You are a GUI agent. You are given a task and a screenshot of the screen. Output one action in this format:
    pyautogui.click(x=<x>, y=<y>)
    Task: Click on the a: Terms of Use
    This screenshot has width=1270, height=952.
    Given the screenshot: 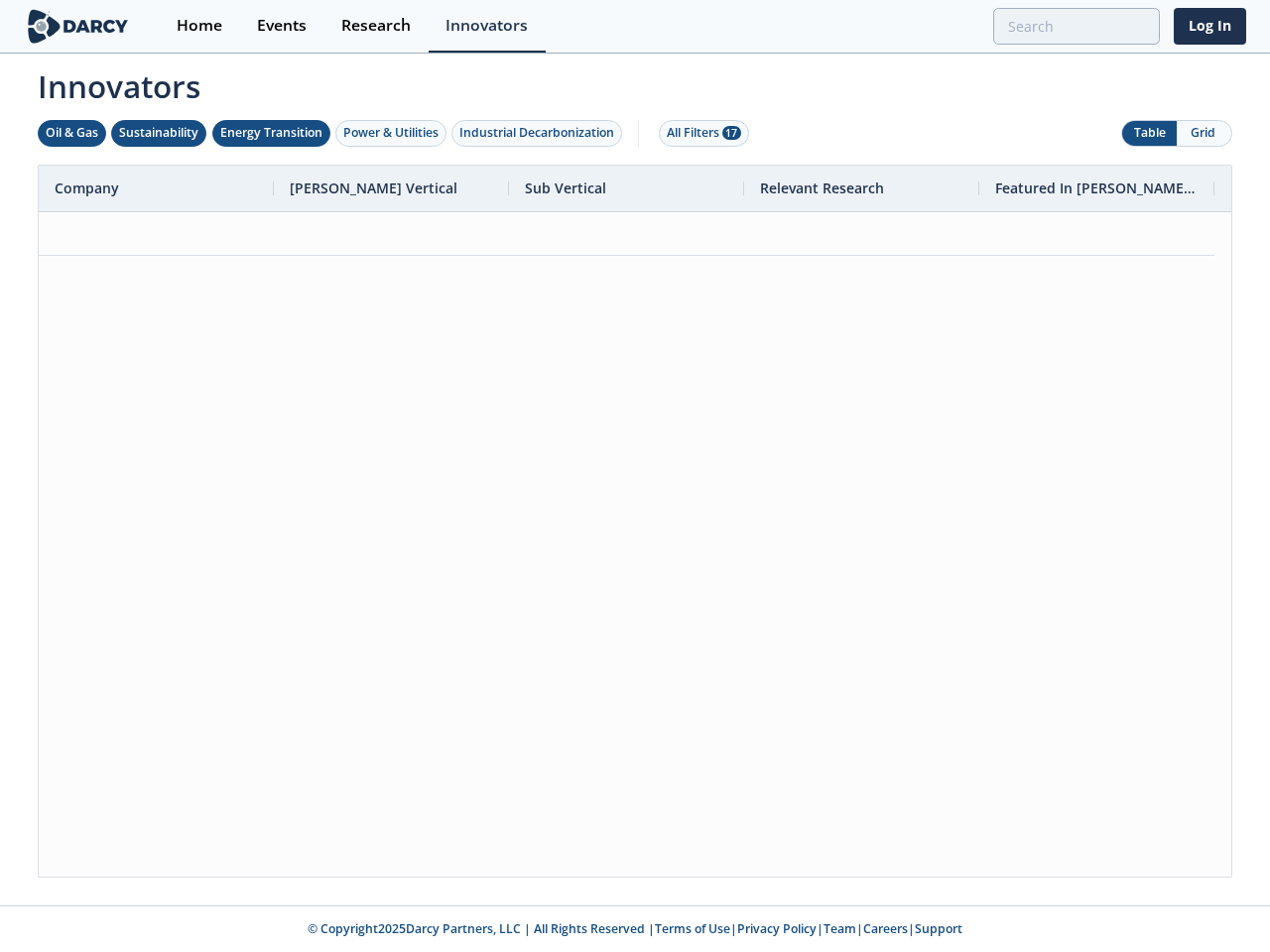 What is the action you would take?
    pyautogui.click(x=693, y=928)
    